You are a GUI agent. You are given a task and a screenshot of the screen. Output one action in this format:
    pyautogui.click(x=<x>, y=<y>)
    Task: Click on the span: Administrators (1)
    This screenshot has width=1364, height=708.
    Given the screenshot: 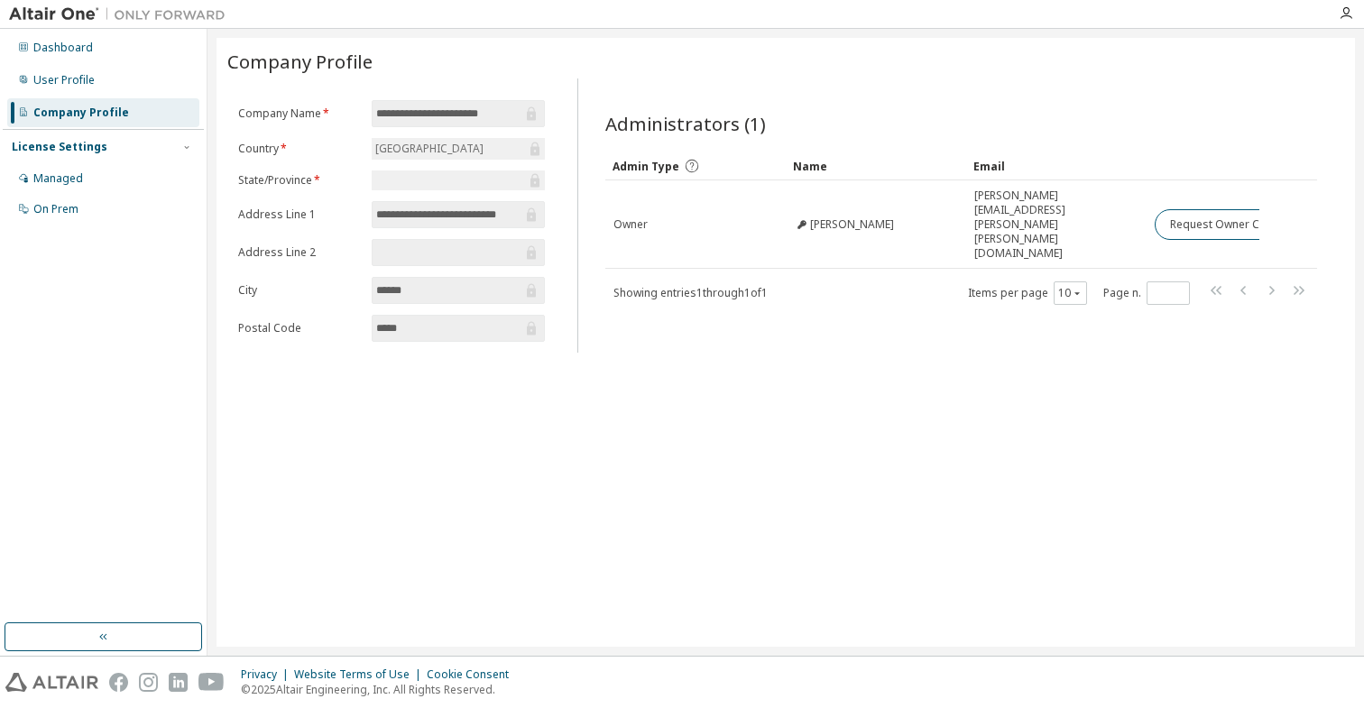 What is the action you would take?
    pyautogui.click(x=686, y=124)
    